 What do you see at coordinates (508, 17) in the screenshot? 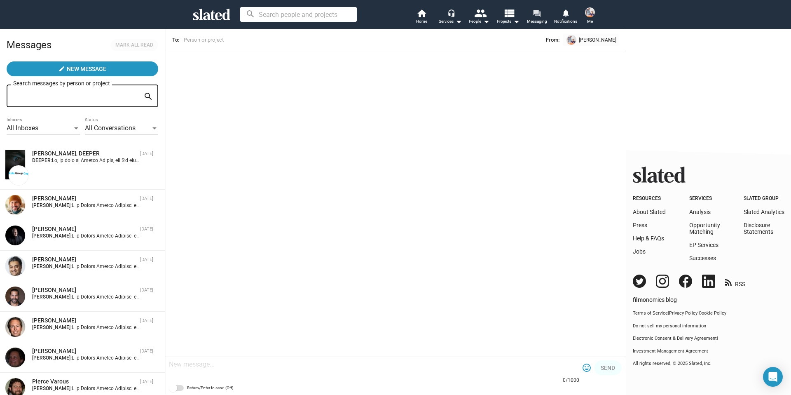
I see `button: Projects` at bounding box center [508, 17].